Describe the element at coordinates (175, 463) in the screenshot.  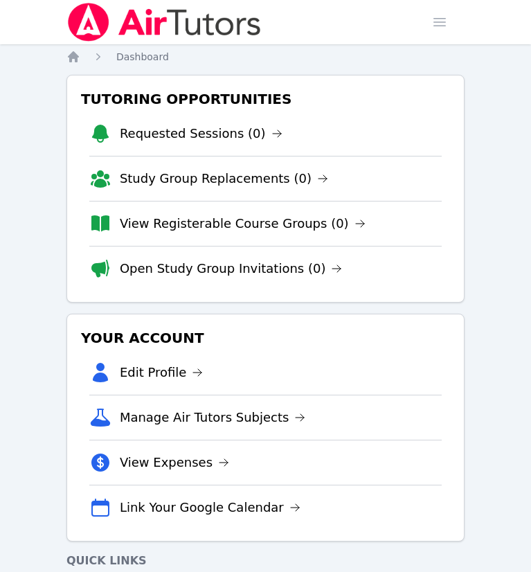
I see `a: View Expenses` at that location.